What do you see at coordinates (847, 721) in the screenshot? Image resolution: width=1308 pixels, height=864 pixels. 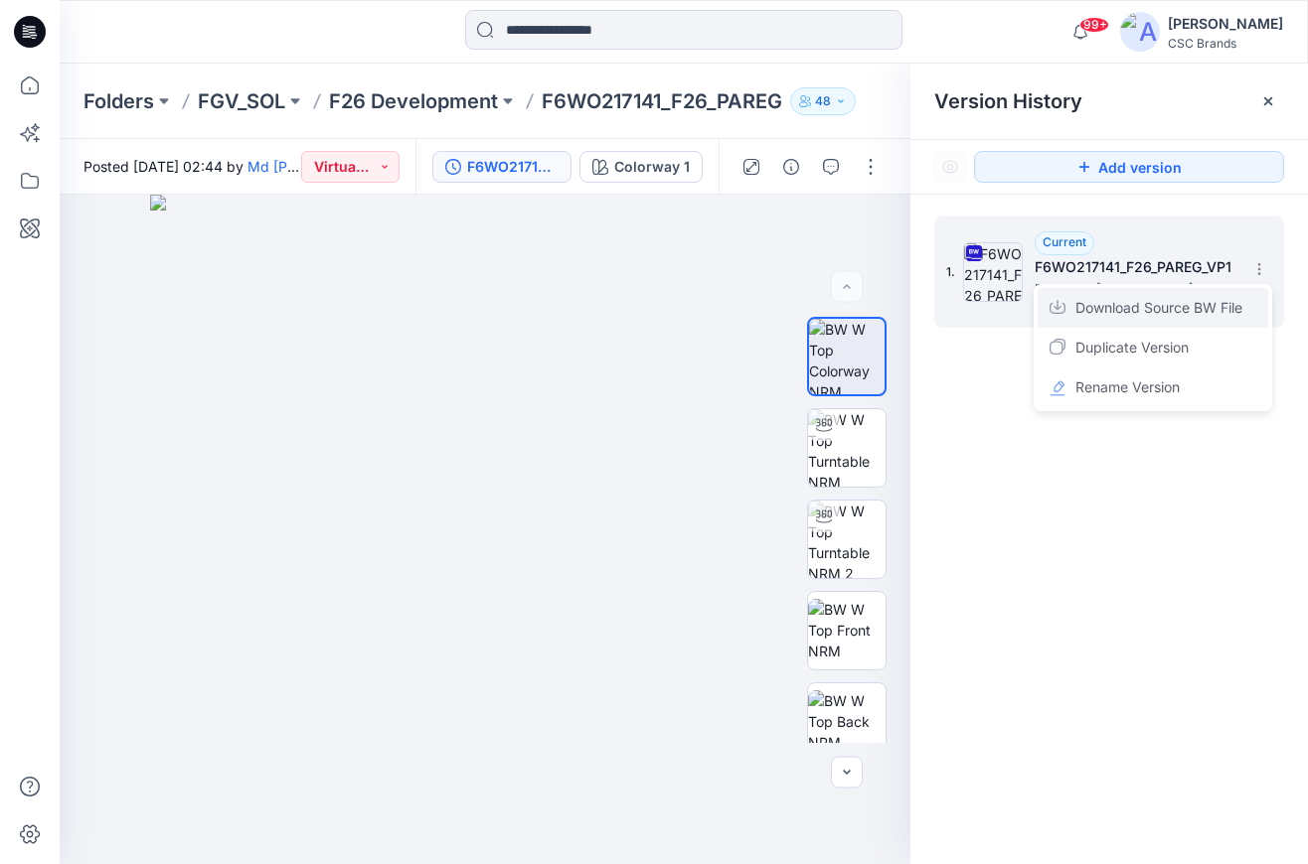 I see `img: BW W Top Back NRM` at bounding box center [847, 721].